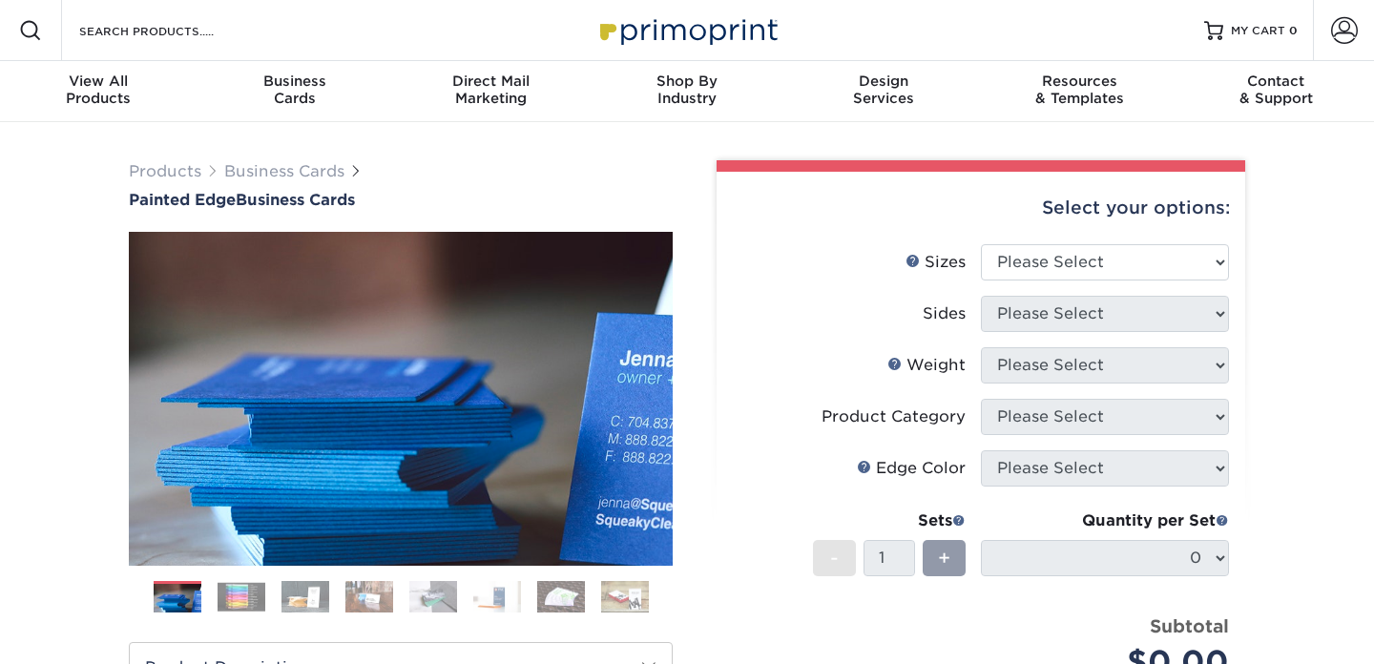  I want to click on div: Sets, so click(889, 521).